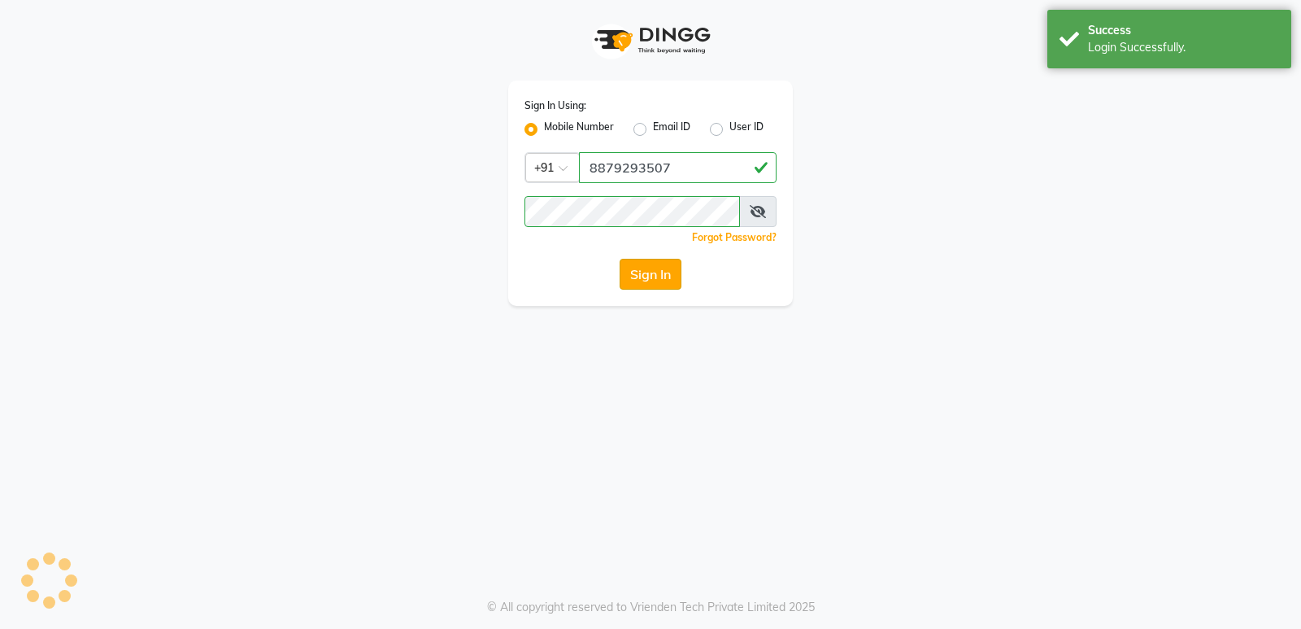  I want to click on img: logo1.svg, so click(651, 40).